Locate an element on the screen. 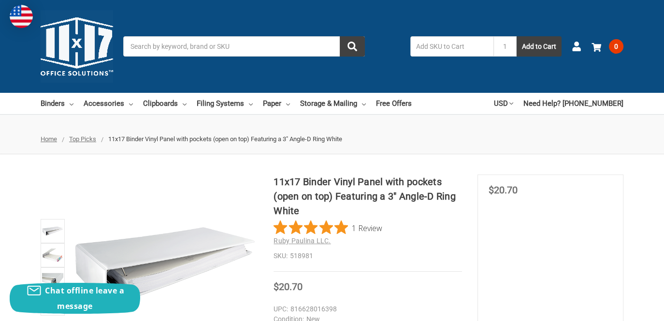 This screenshot has height=321, width=664. a: Clipboards is located at coordinates (165, 103).